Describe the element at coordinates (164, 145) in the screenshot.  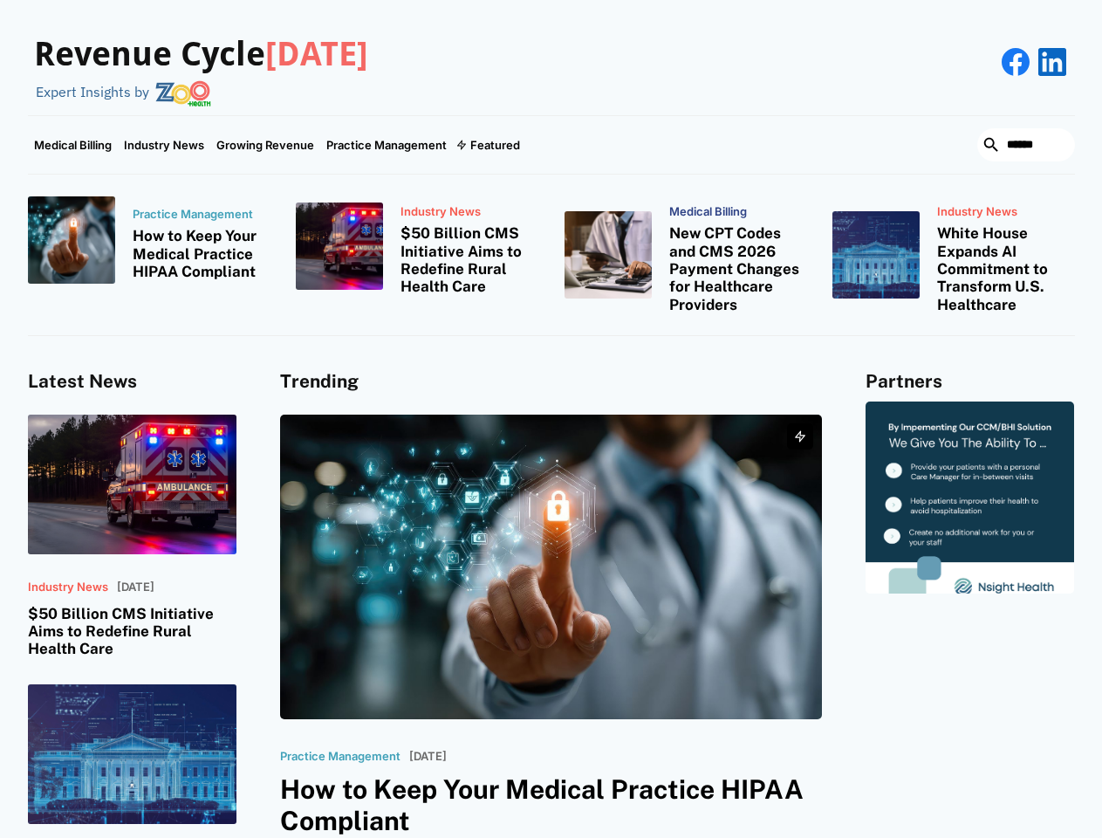
I see `a: Industry News` at that location.